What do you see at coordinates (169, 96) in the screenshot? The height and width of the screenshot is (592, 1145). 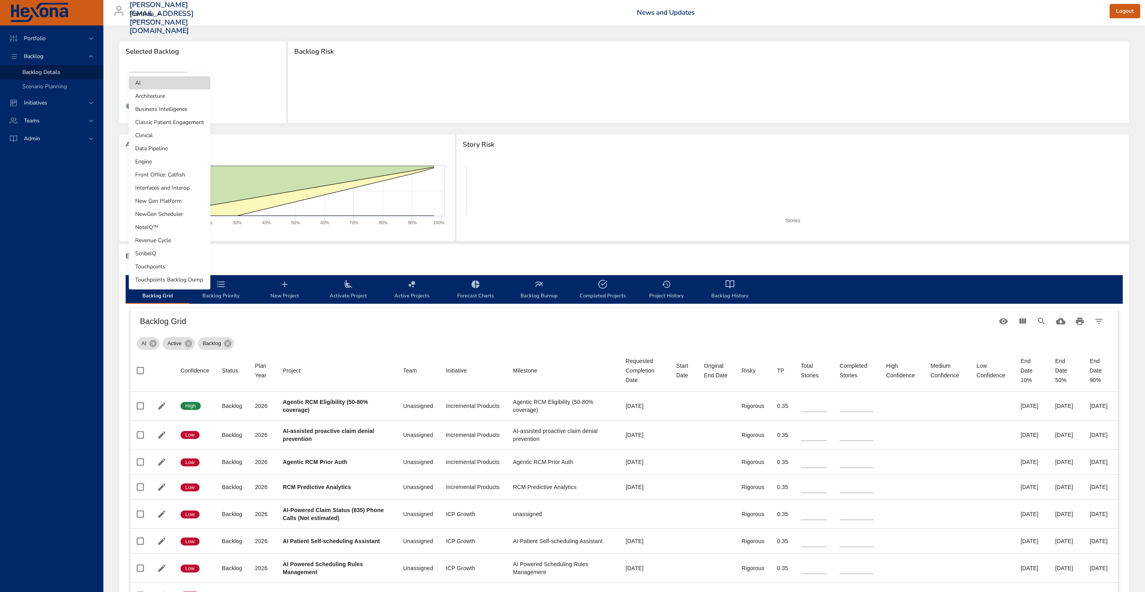 I see `li: Architecture` at bounding box center [169, 96].